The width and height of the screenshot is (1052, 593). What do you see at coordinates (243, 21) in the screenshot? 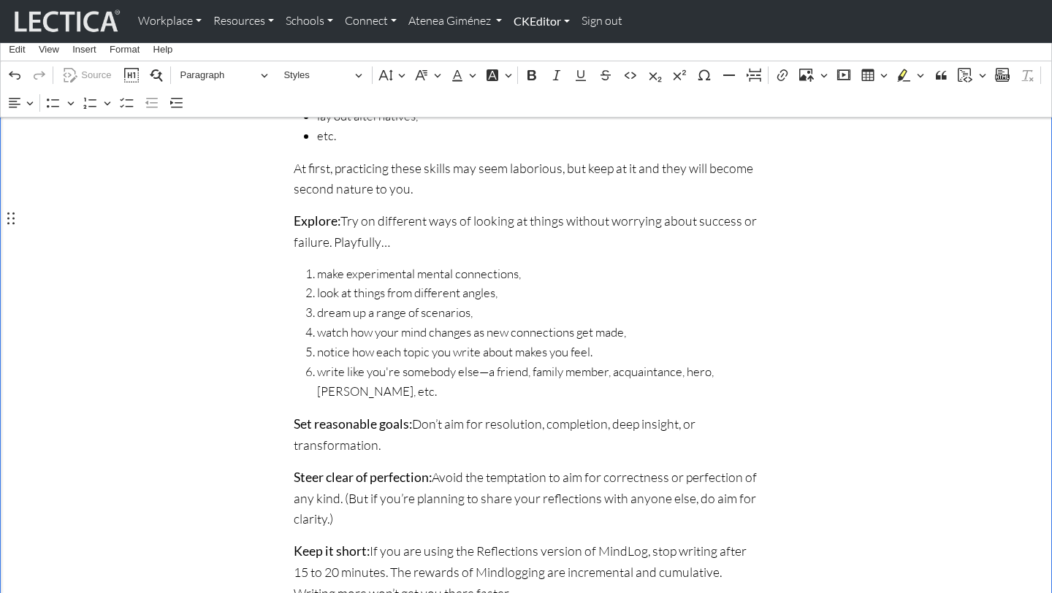
I see `a: Resources` at bounding box center [243, 21].